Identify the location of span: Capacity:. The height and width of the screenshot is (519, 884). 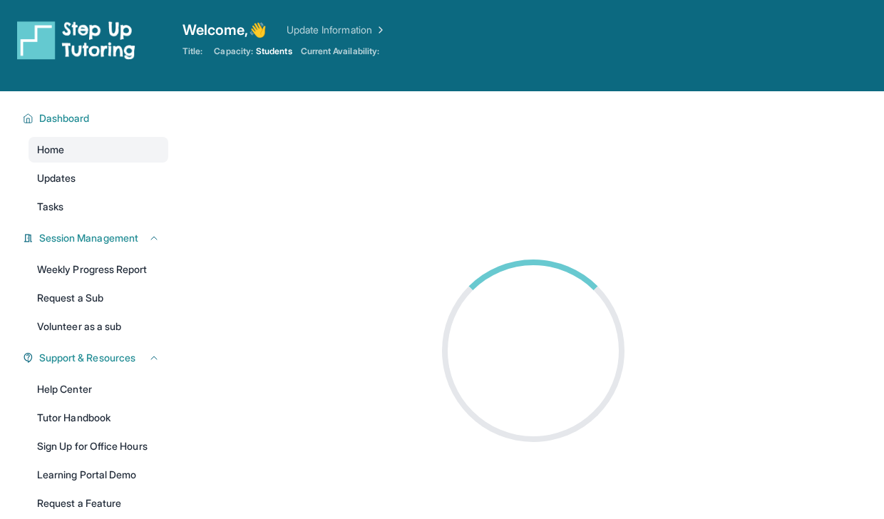
(233, 51).